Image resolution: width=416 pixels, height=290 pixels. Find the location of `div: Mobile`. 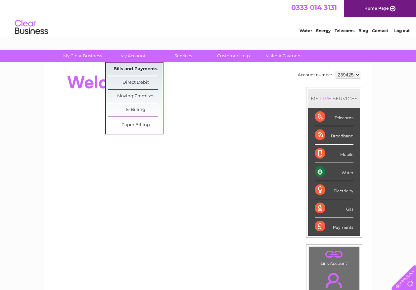

div: Mobile is located at coordinates (334, 153).